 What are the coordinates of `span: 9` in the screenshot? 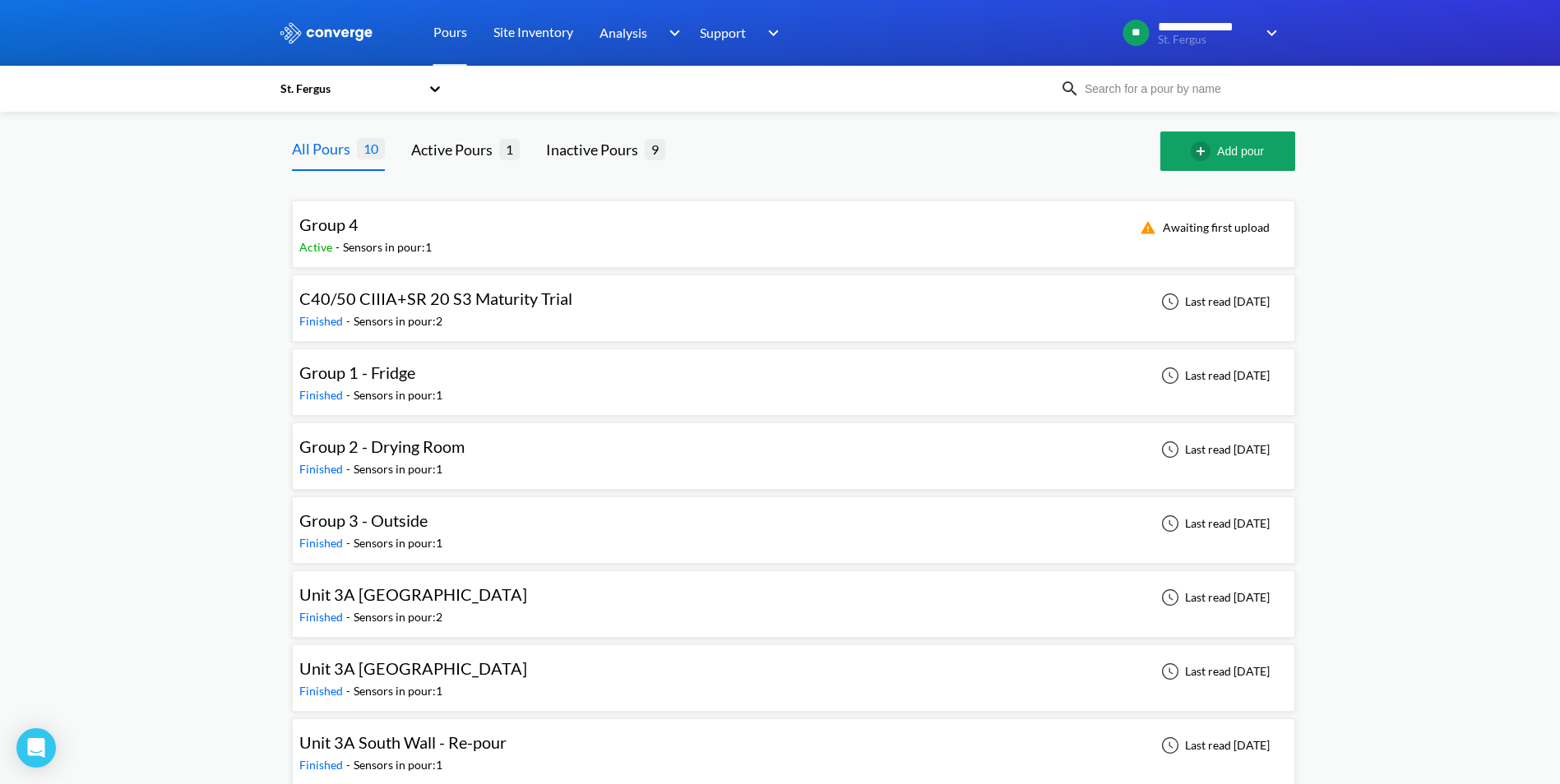 It's located at (655, 148).